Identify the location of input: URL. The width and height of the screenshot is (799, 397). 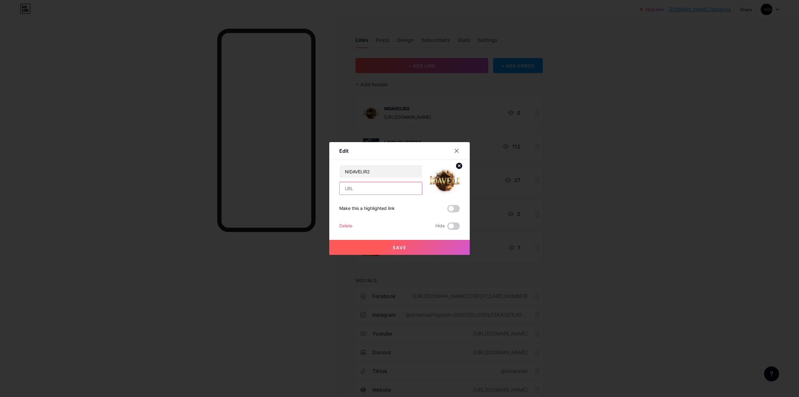
(381, 188).